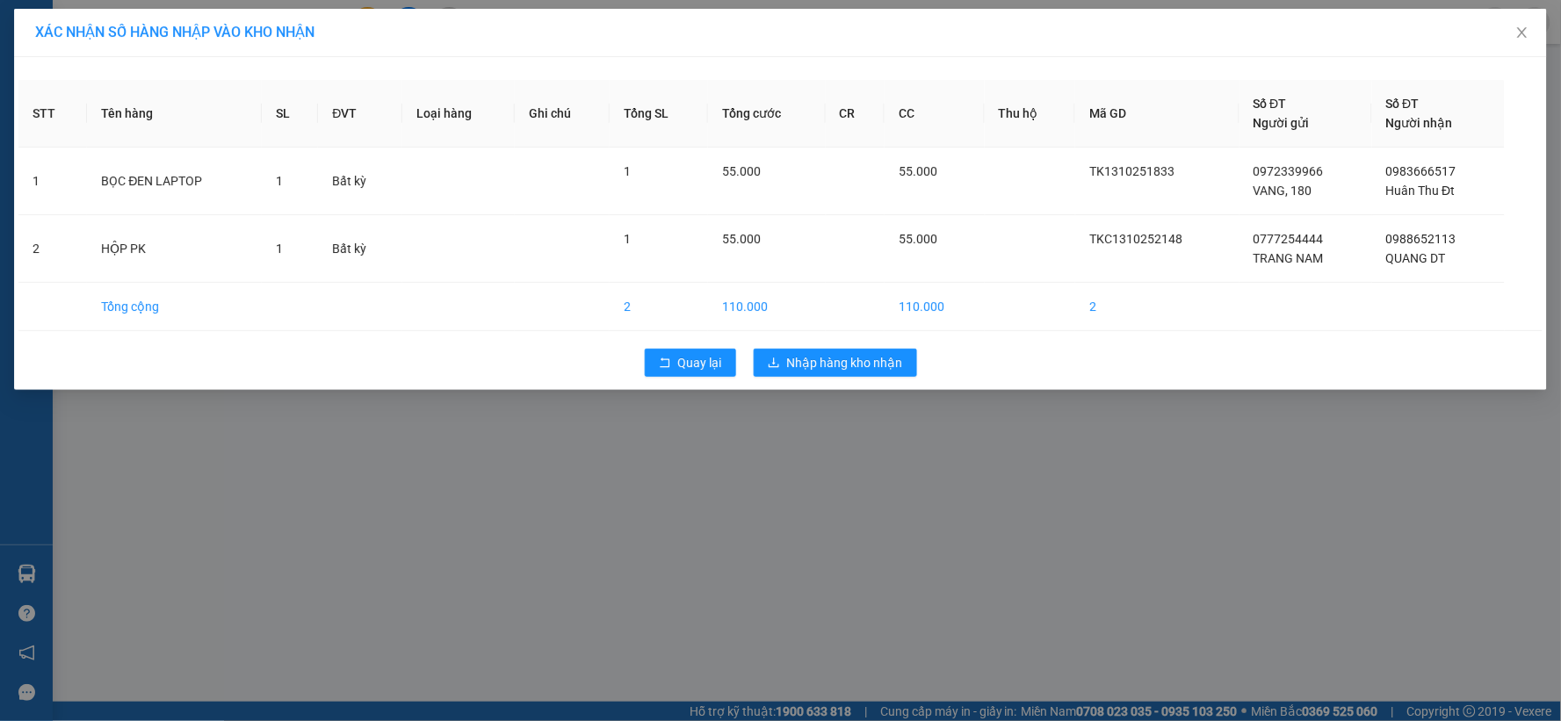 This screenshot has height=721, width=1561. What do you see at coordinates (1421, 239) in the screenshot?
I see `span: 0988652113` at bounding box center [1421, 239].